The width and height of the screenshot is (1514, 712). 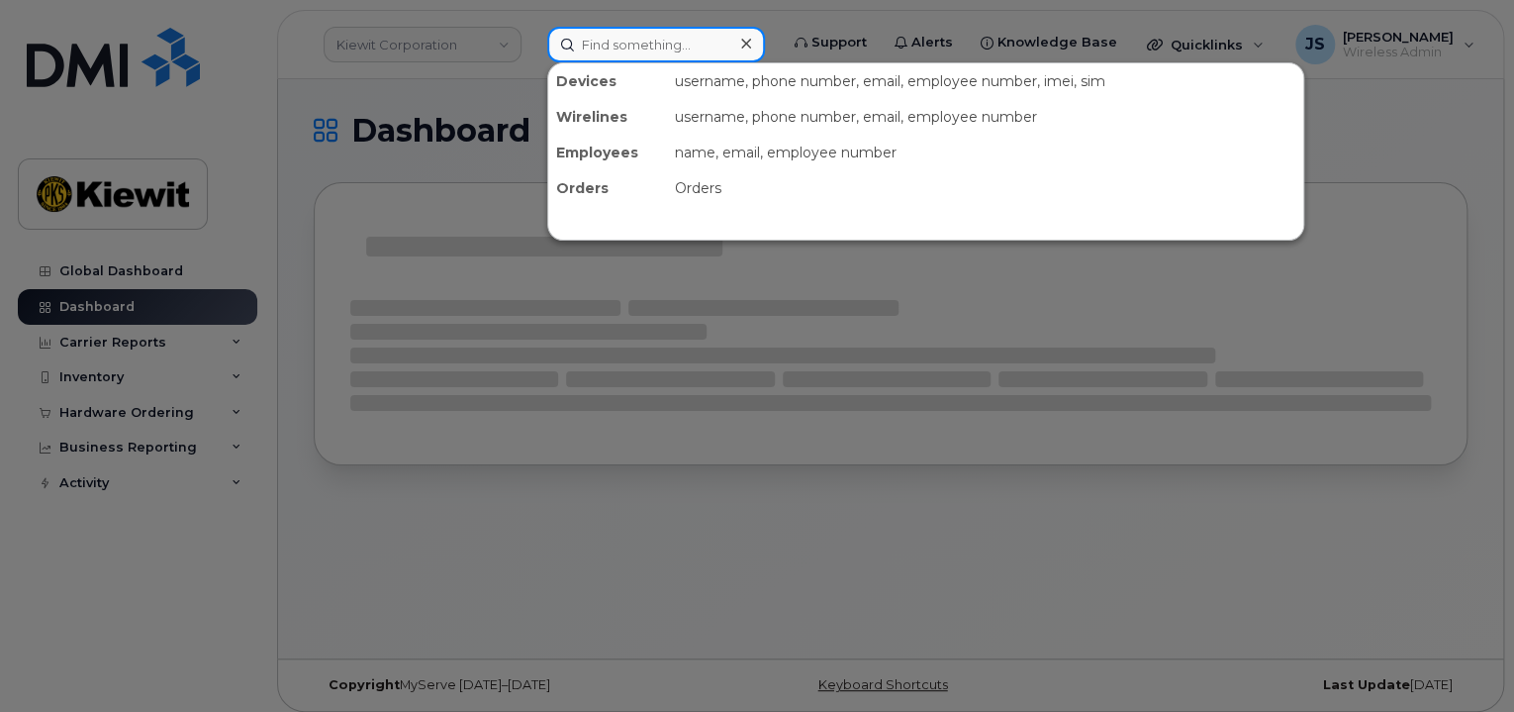 What do you see at coordinates (608, 117) in the screenshot?
I see `div: Wirelines` at bounding box center [608, 117].